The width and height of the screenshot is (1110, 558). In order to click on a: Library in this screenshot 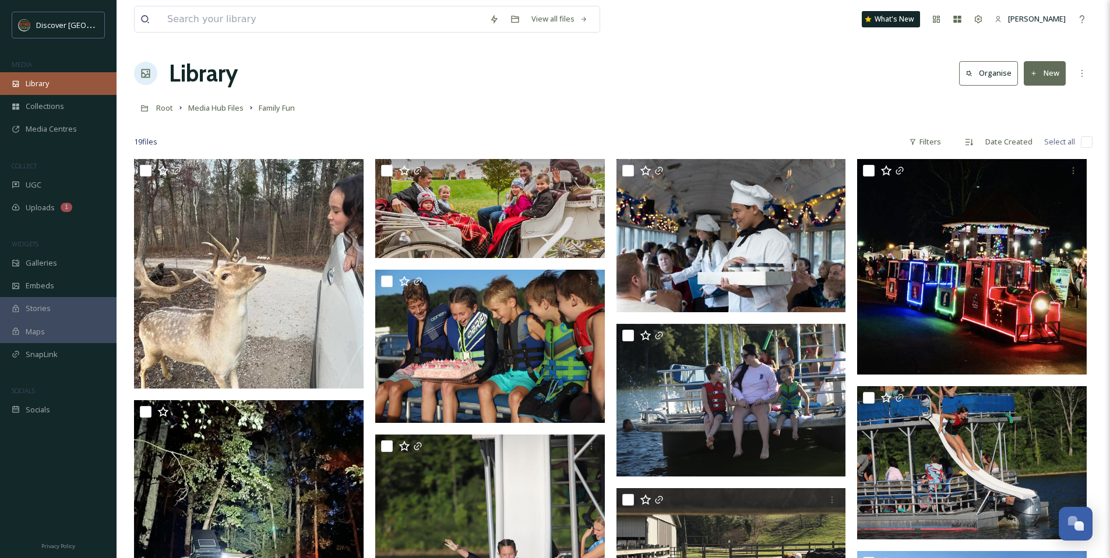, I will do `click(203, 73)`.